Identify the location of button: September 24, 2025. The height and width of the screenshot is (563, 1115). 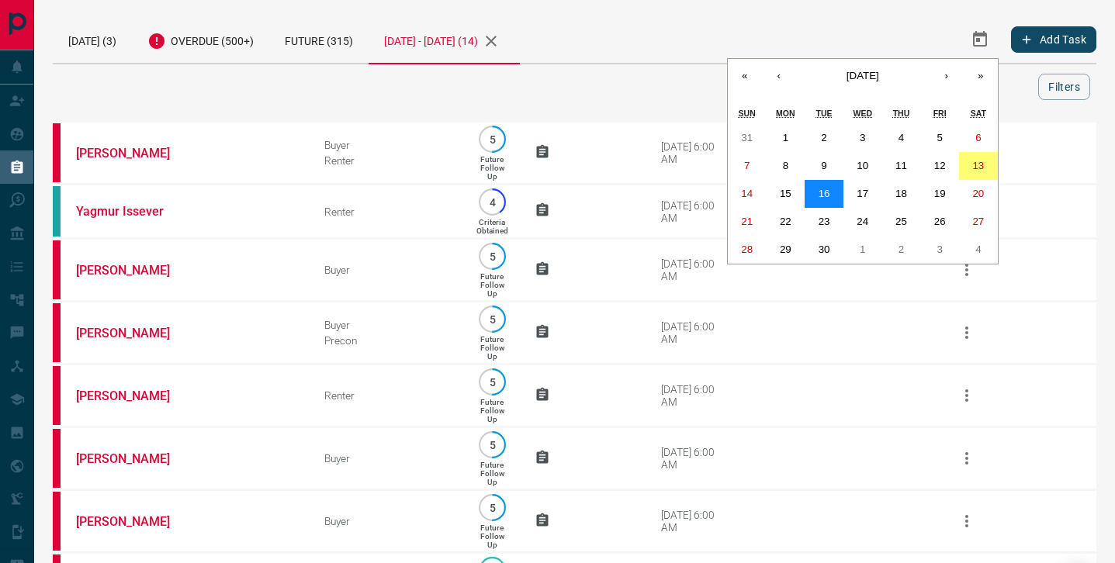
(862, 222).